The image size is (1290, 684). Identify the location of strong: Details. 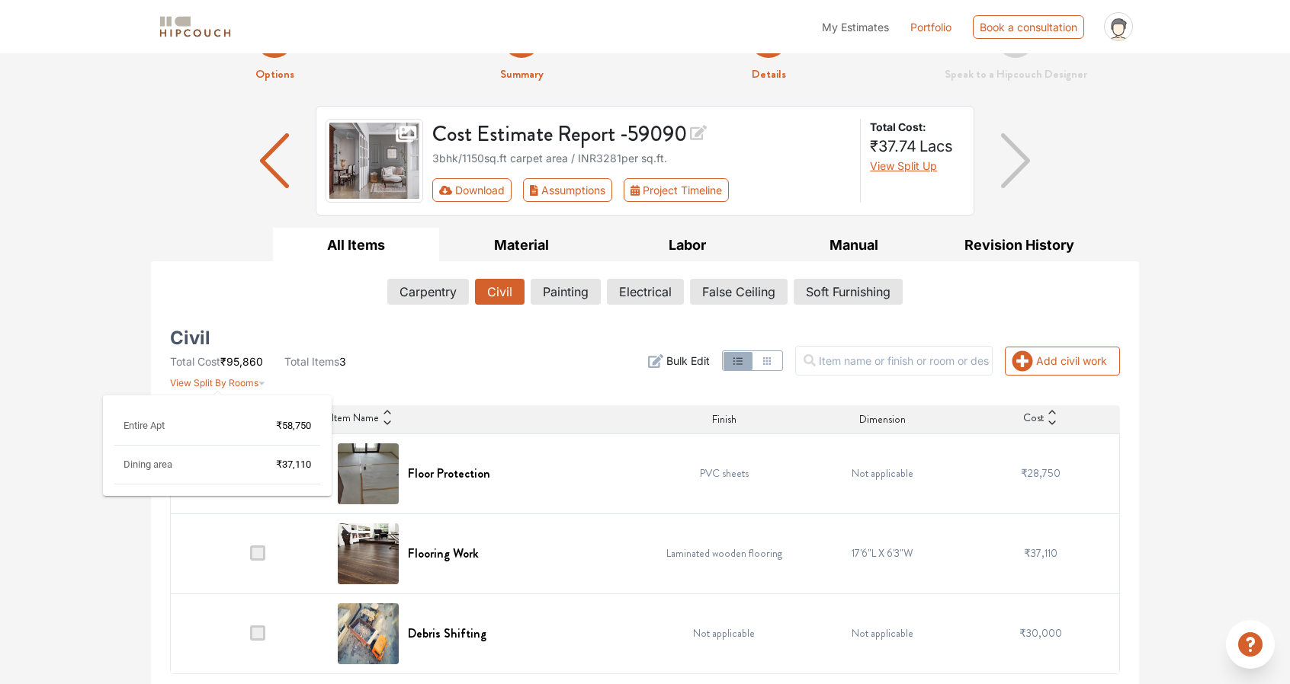
(768, 74).